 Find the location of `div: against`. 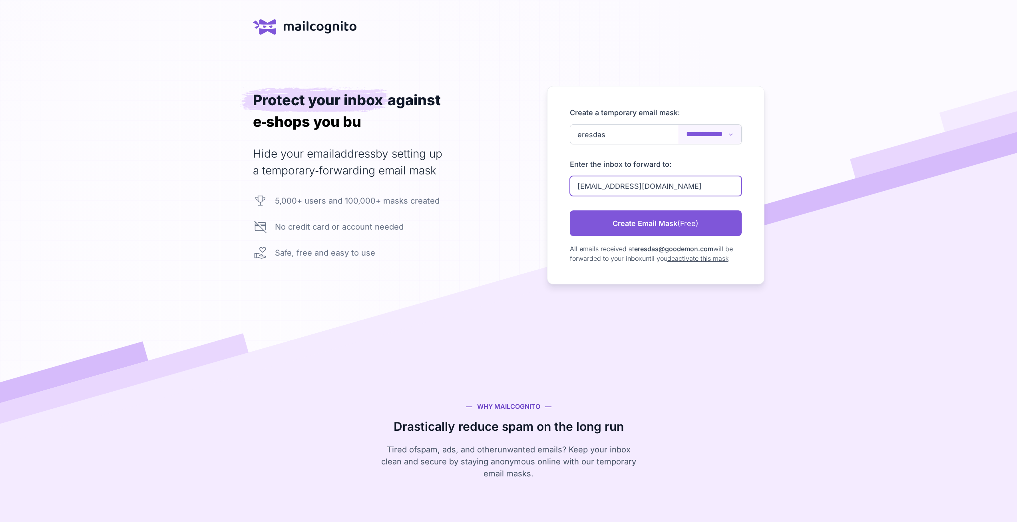

div: against is located at coordinates (414, 100).